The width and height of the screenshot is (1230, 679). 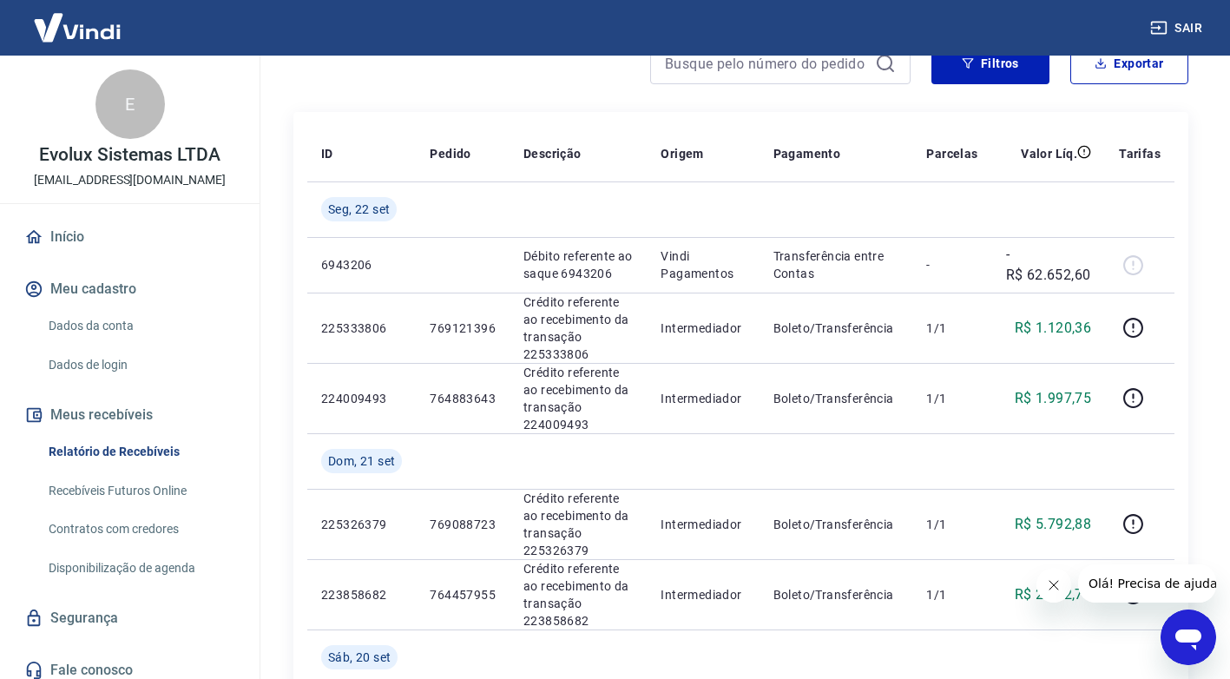 What do you see at coordinates (552, 154) in the screenshot?
I see `p: Descrição` at bounding box center [552, 154].